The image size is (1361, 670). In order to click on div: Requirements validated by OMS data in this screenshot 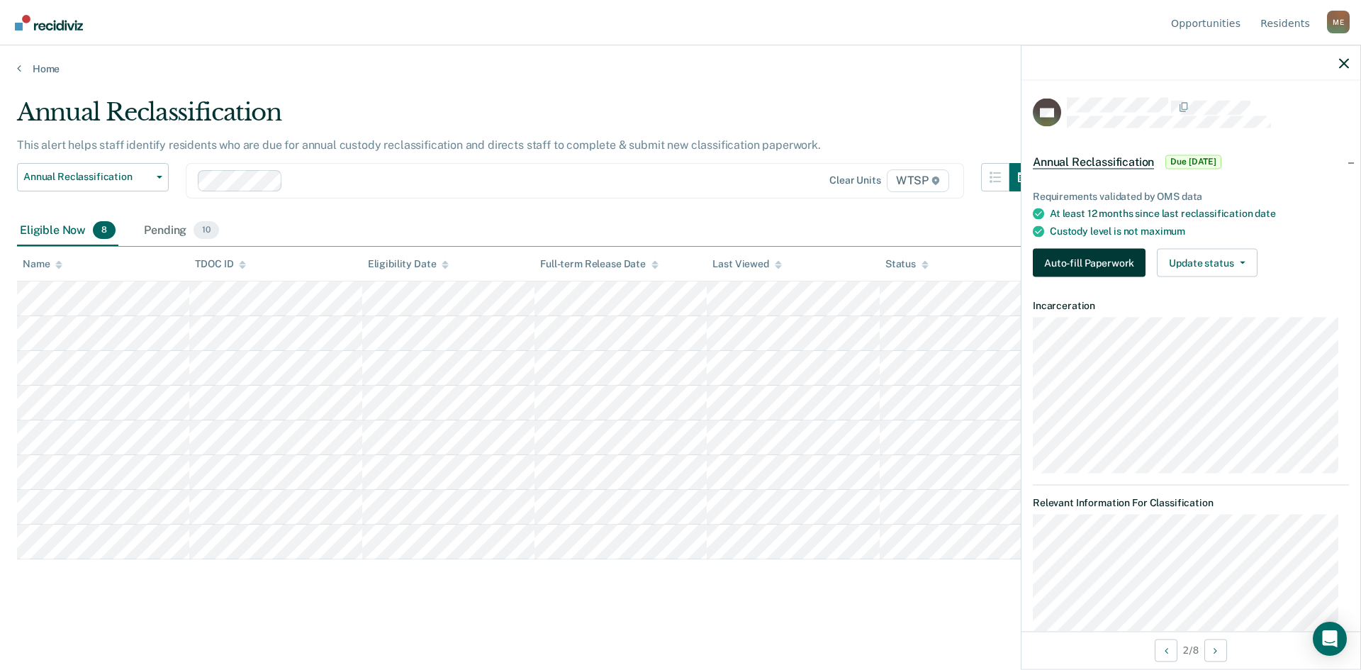, I will do `click(1191, 196)`.